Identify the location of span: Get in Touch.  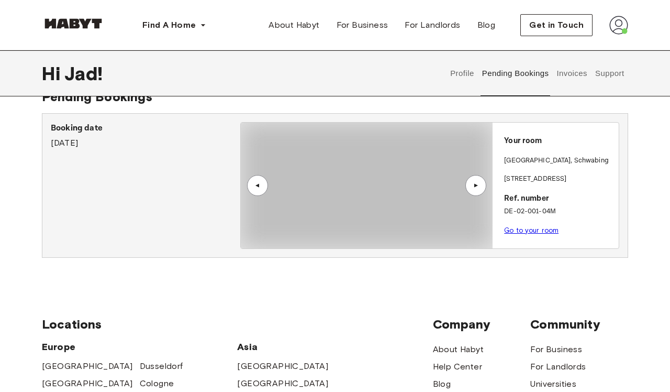
(557, 25).